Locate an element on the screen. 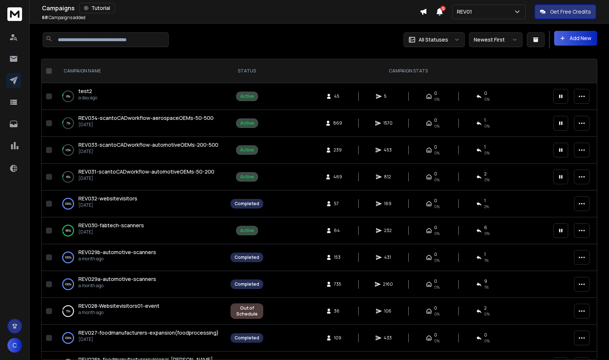  p: 7 % is located at coordinates (68, 123).